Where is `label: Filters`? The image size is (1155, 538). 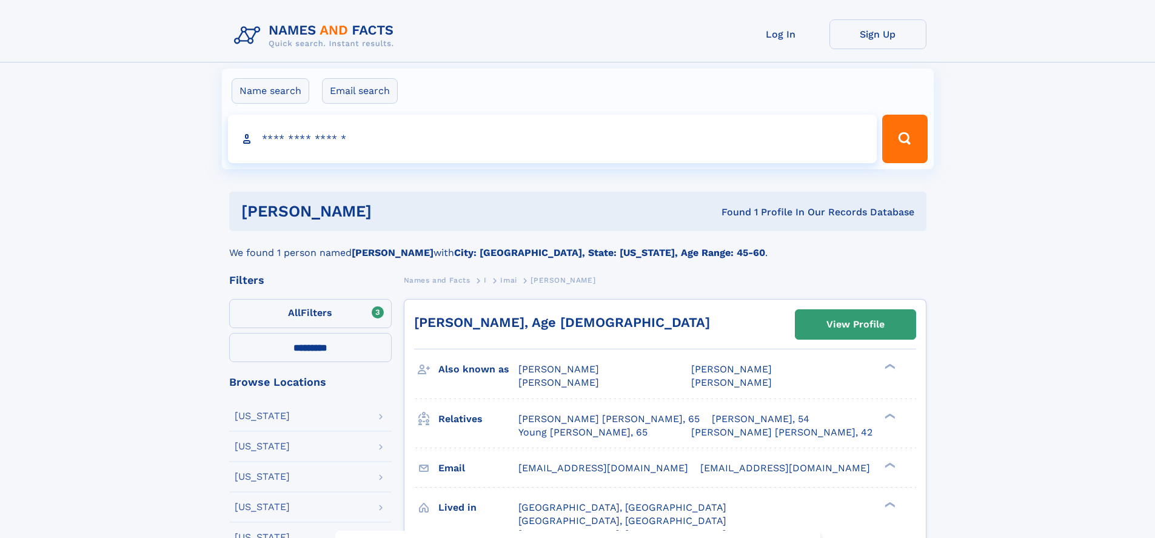
label: Filters is located at coordinates (310, 313).